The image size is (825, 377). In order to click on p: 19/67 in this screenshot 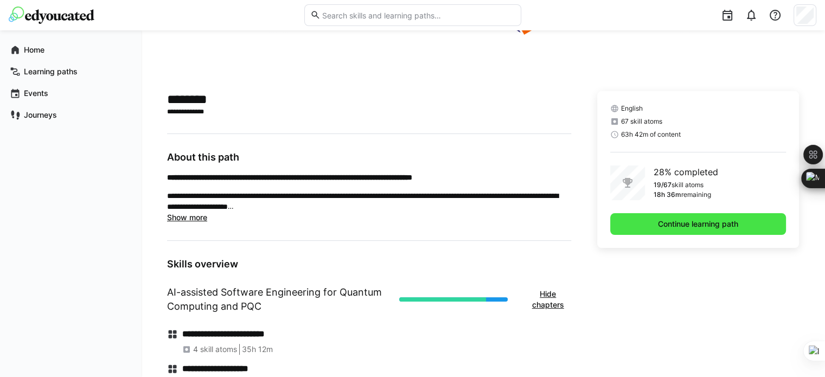, I will do `click(662, 185)`.